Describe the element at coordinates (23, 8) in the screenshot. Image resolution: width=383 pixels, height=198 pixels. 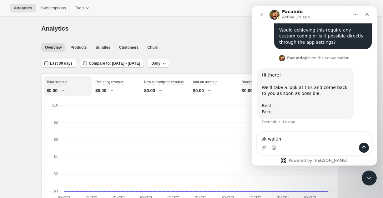
I see `button: Analytics` at that location.